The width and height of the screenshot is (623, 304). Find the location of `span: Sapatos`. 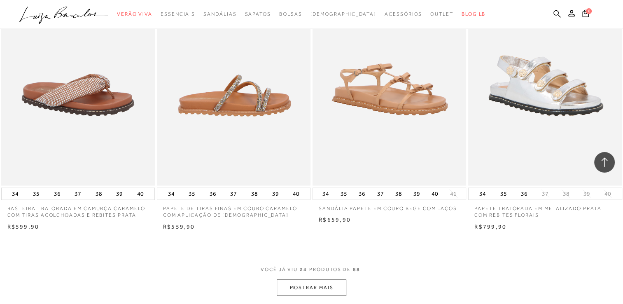

span: Sapatos is located at coordinates (257, 14).